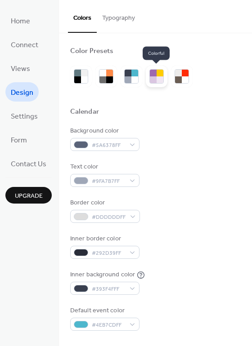 The image size is (252, 346). I want to click on a: Settings, so click(24, 116).